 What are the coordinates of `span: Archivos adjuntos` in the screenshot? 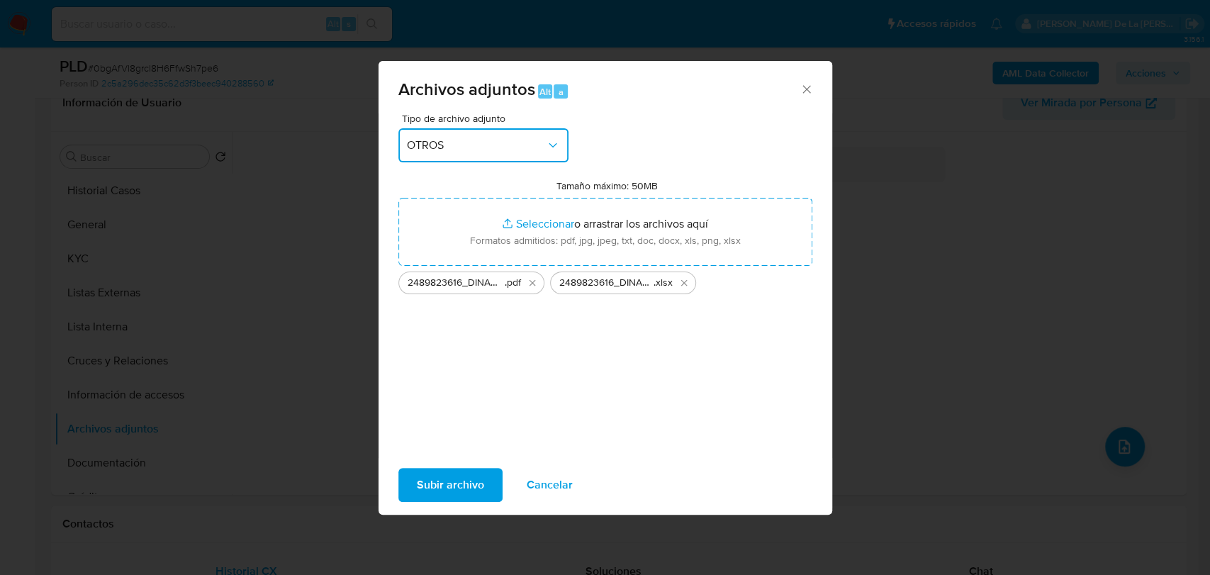 It's located at (466, 89).